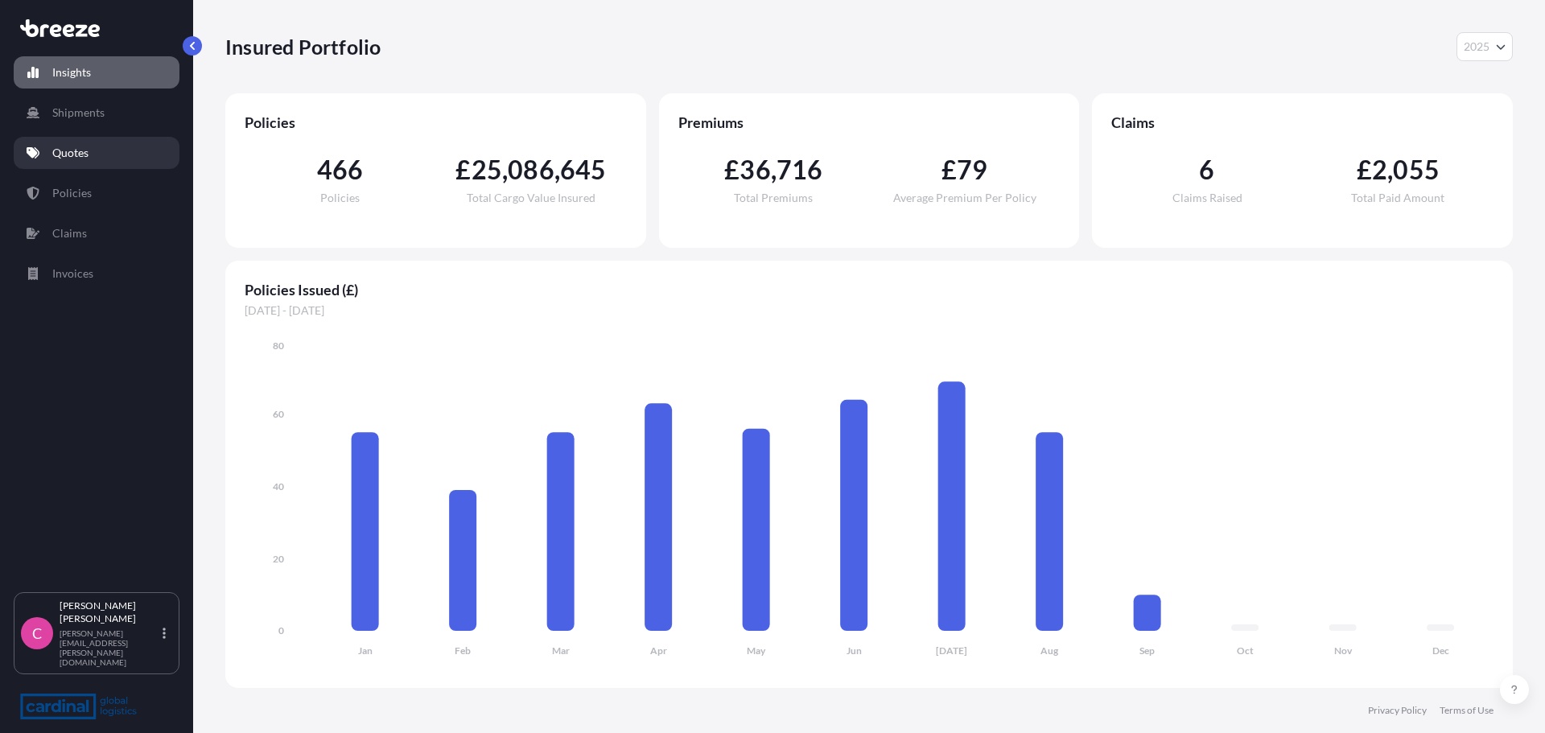 The height and width of the screenshot is (733, 1545). Describe the element at coordinates (340, 170) in the screenshot. I see `span: 466` at that location.